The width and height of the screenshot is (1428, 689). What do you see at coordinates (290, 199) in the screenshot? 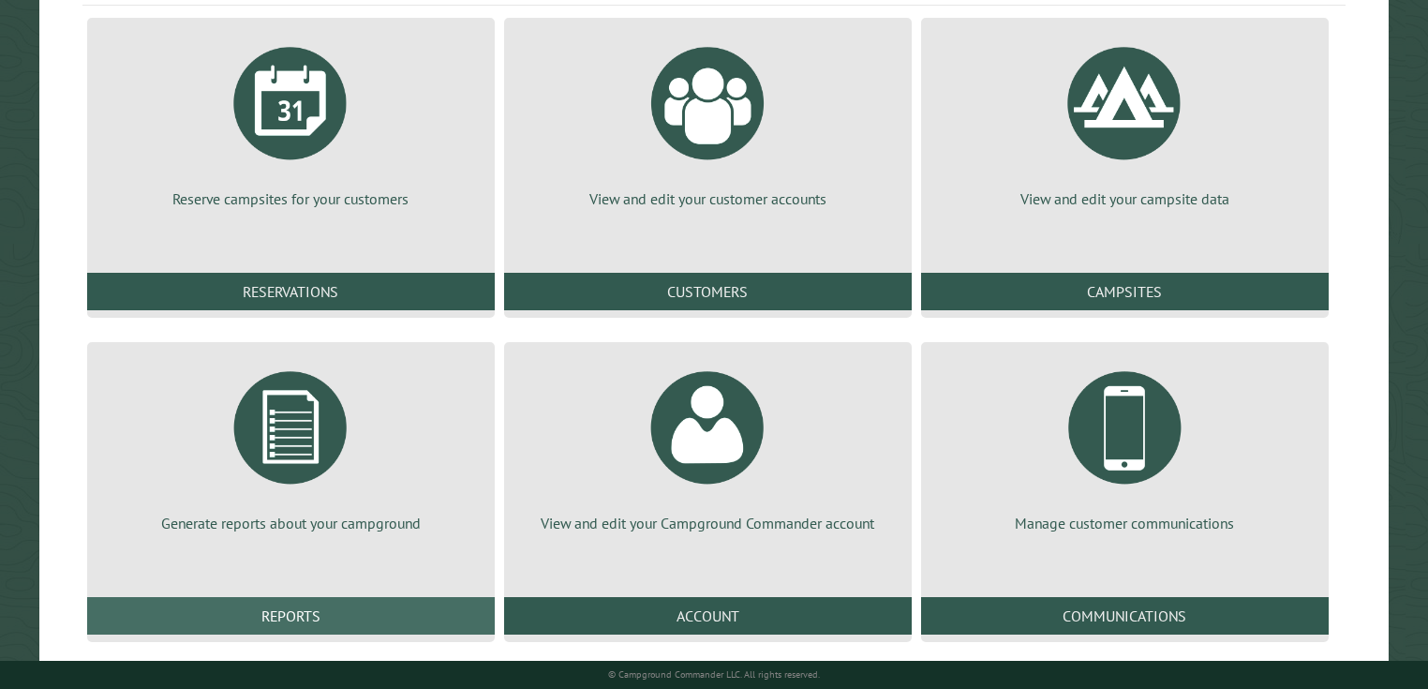
I see `p: Reserve campsites for your customers` at bounding box center [290, 199].